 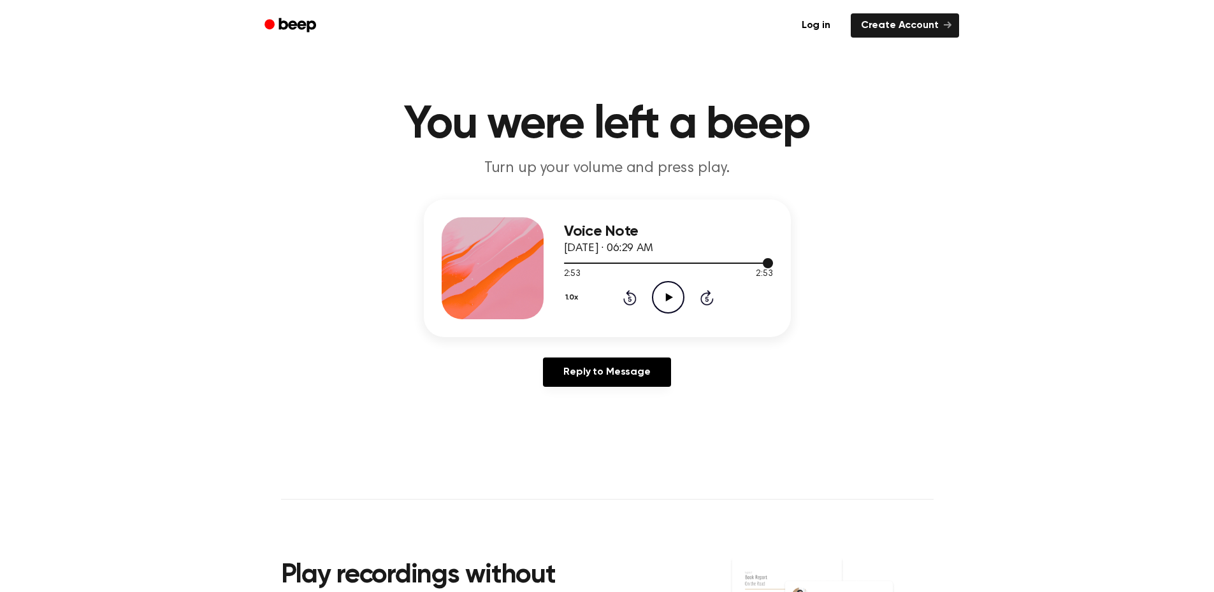 I want to click on h3: Voice Note, so click(x=668, y=231).